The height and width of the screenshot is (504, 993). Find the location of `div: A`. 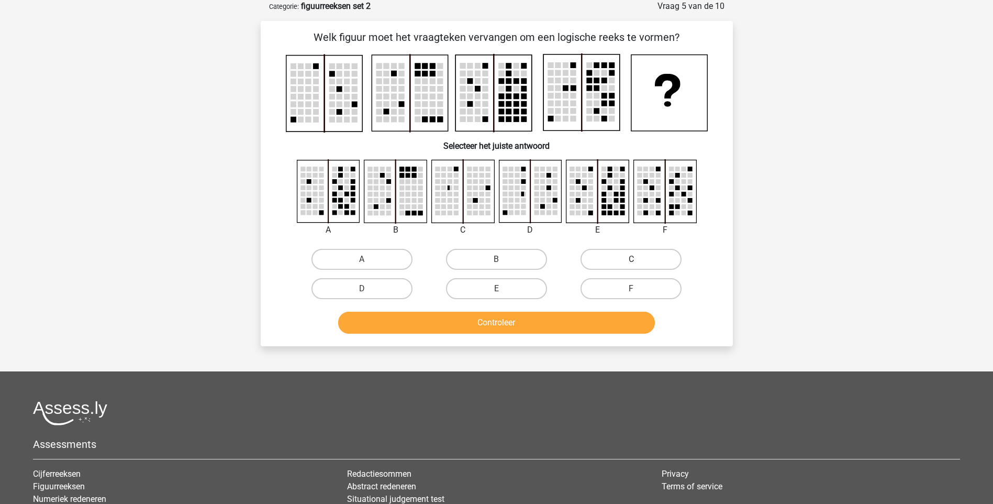

div: A is located at coordinates (328, 230).